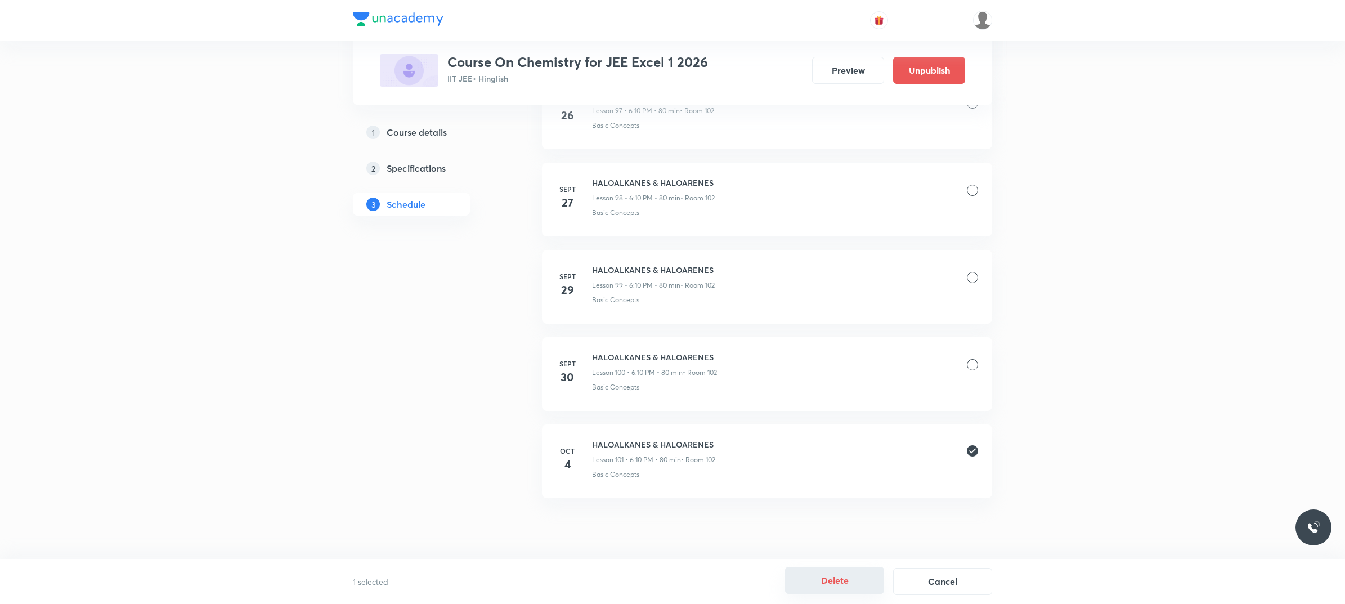 This screenshot has height=604, width=1345. Describe the element at coordinates (1313, 527) in the screenshot. I see `img: ttu` at that location.